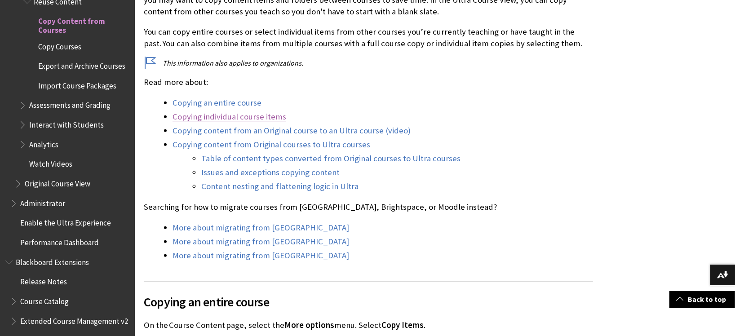 This screenshot has width=735, height=336. What do you see at coordinates (59, 241) in the screenshot?
I see `span: Performance Dashboard` at bounding box center [59, 241].